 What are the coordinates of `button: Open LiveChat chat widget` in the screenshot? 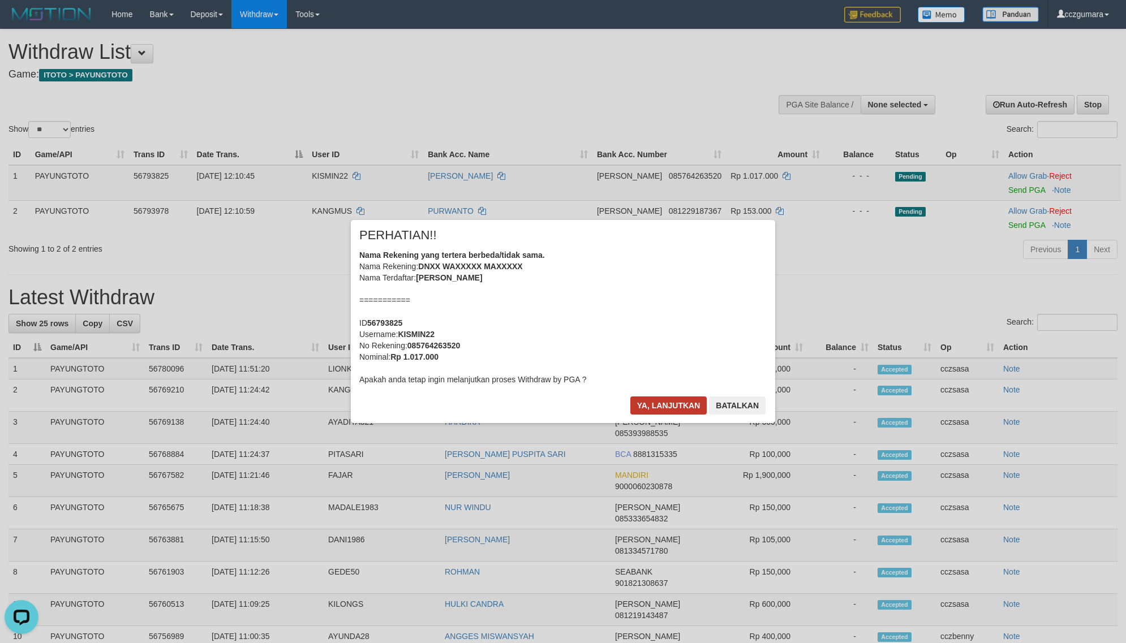 It's located at (21, 21).